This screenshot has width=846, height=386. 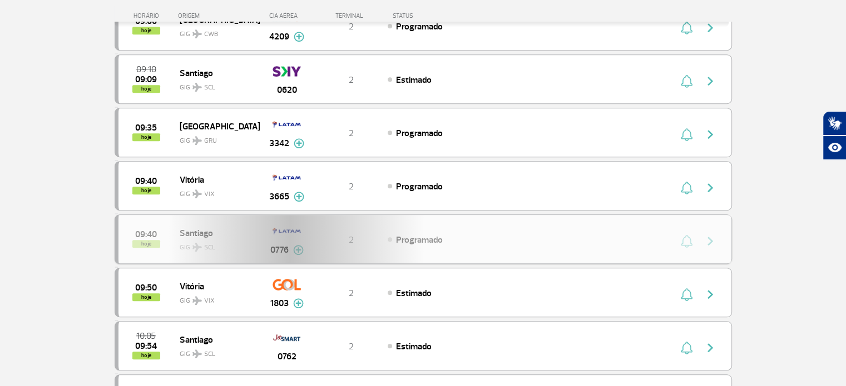 I want to click on span: 2025-08-26 09:35:00, so click(x=146, y=128).